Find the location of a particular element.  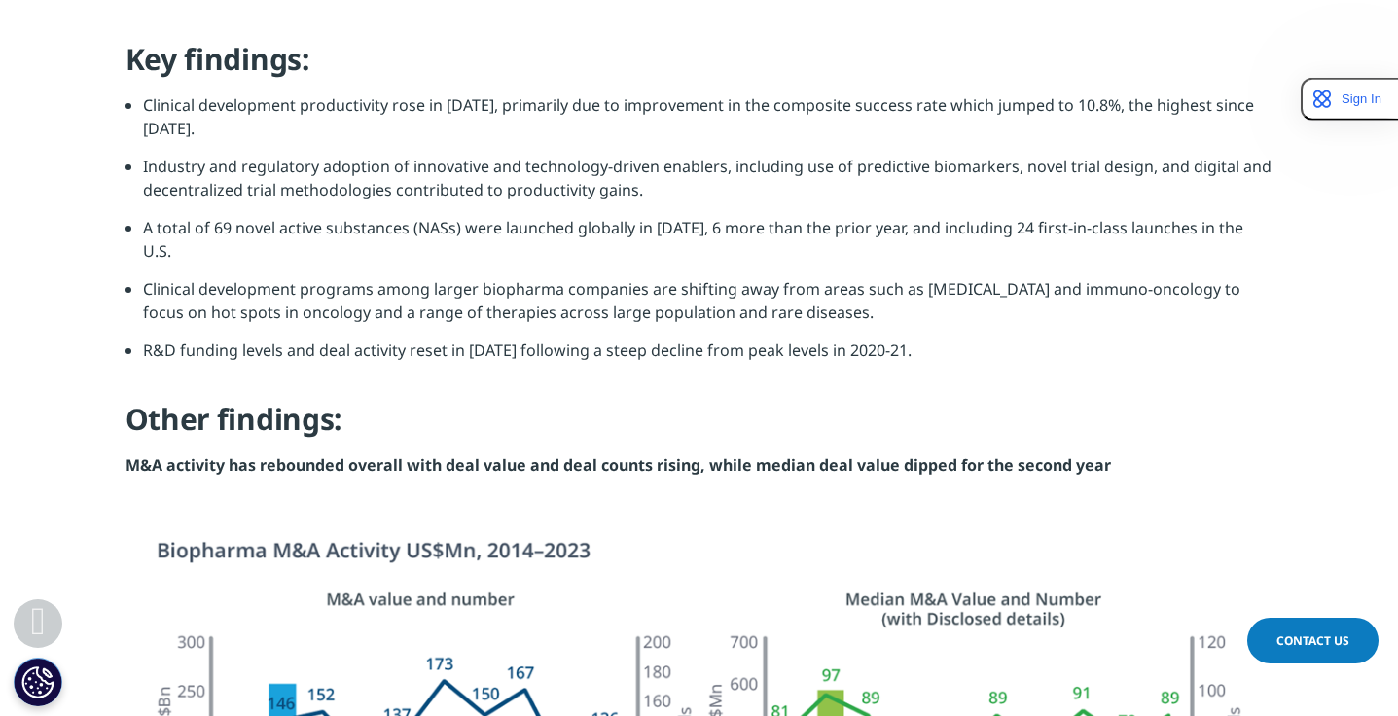

span: Contact Us is located at coordinates (1313, 640).